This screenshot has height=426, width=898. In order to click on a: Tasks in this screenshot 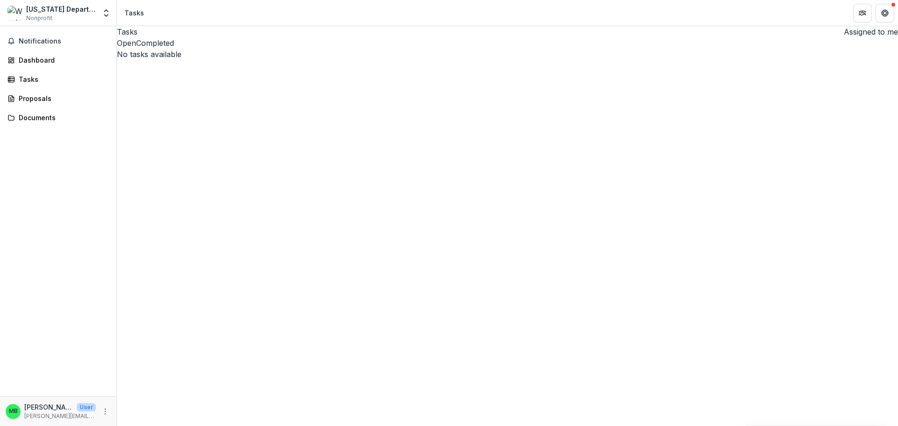, I will do `click(58, 79)`.